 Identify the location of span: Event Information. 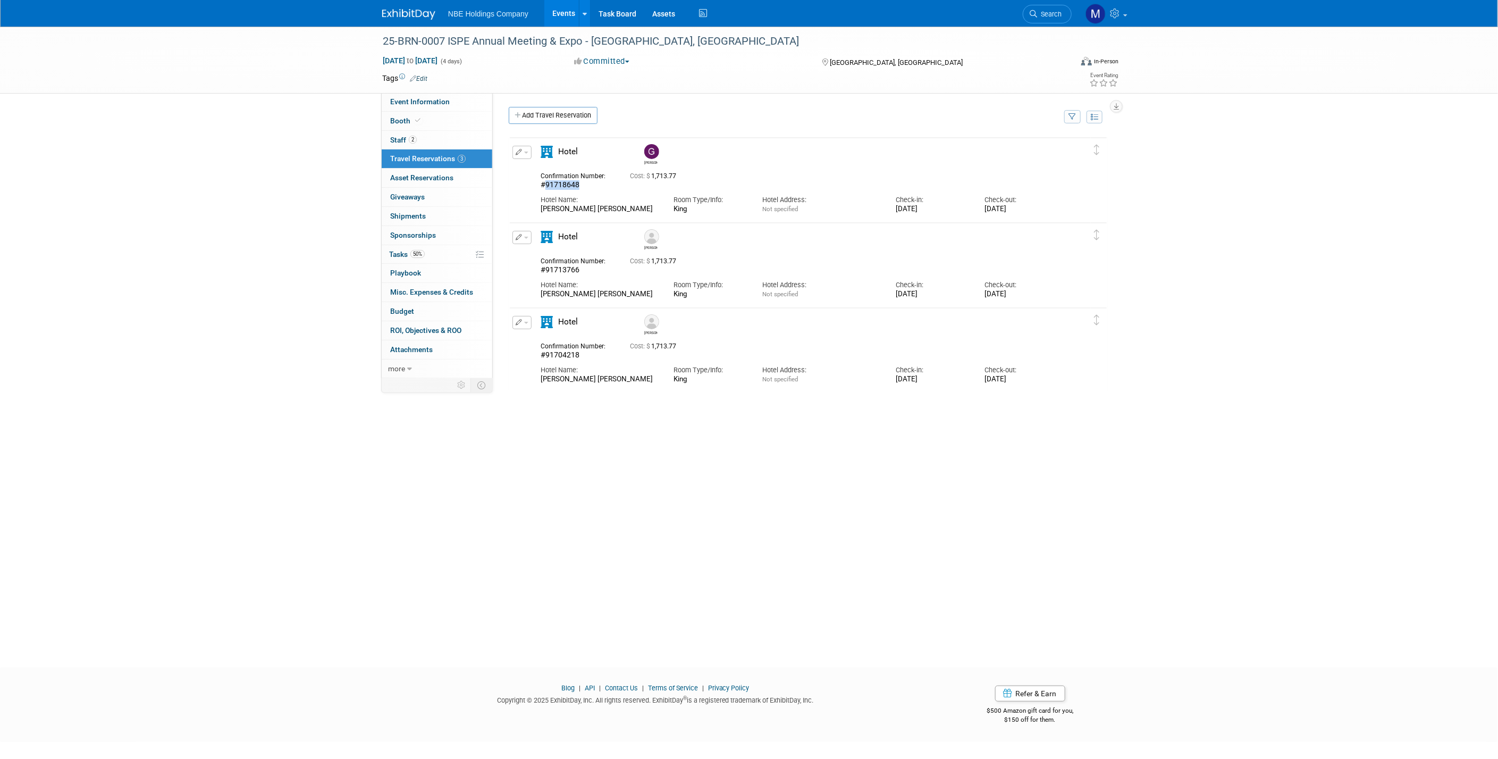
(420, 102).